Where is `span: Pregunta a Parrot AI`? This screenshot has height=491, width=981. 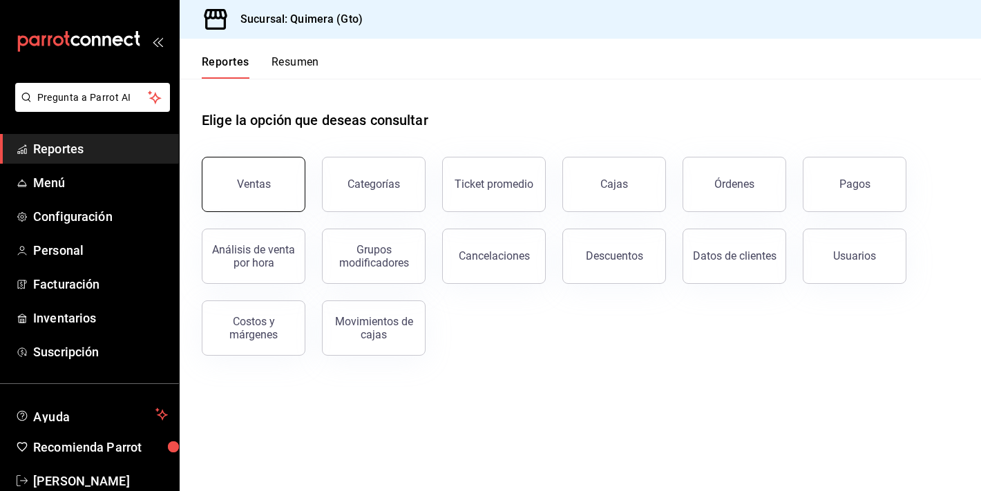
span: Pregunta a Parrot AI is located at coordinates (93, 97).